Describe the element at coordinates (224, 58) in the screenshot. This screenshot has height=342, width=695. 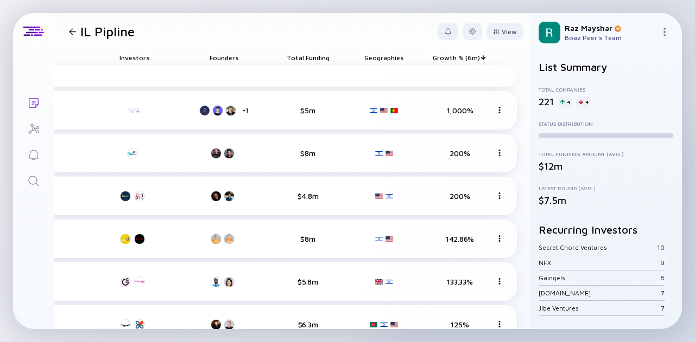
I see `div: Founders` at that location.